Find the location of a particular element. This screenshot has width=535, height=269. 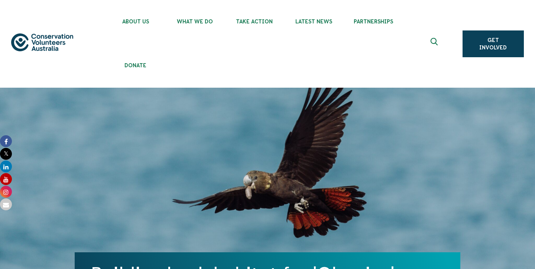

span: Donate is located at coordinates (136, 65).